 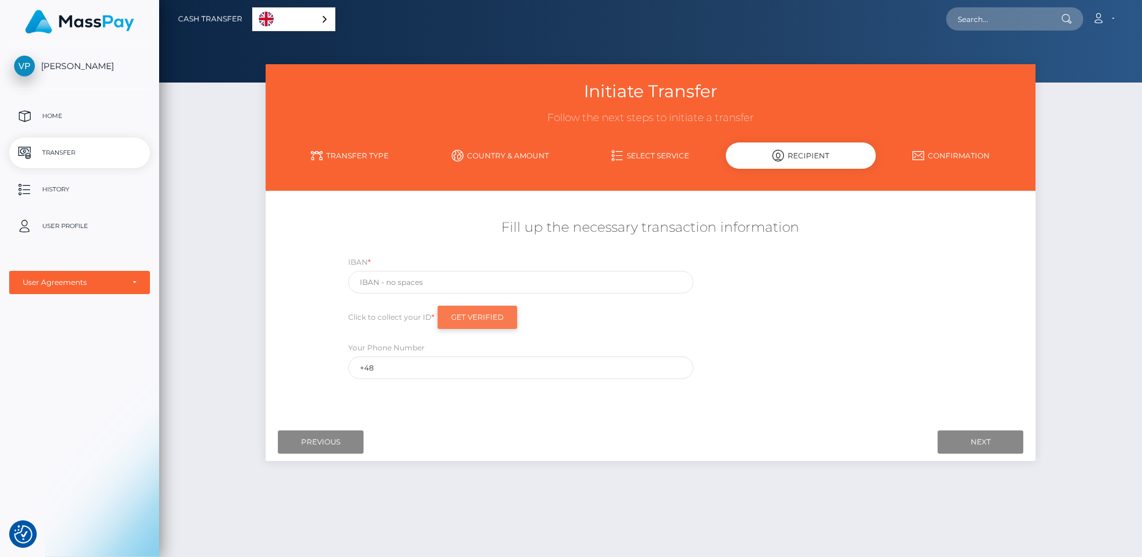 What do you see at coordinates (294, 19) in the screenshot?
I see `a: English` at bounding box center [294, 19].